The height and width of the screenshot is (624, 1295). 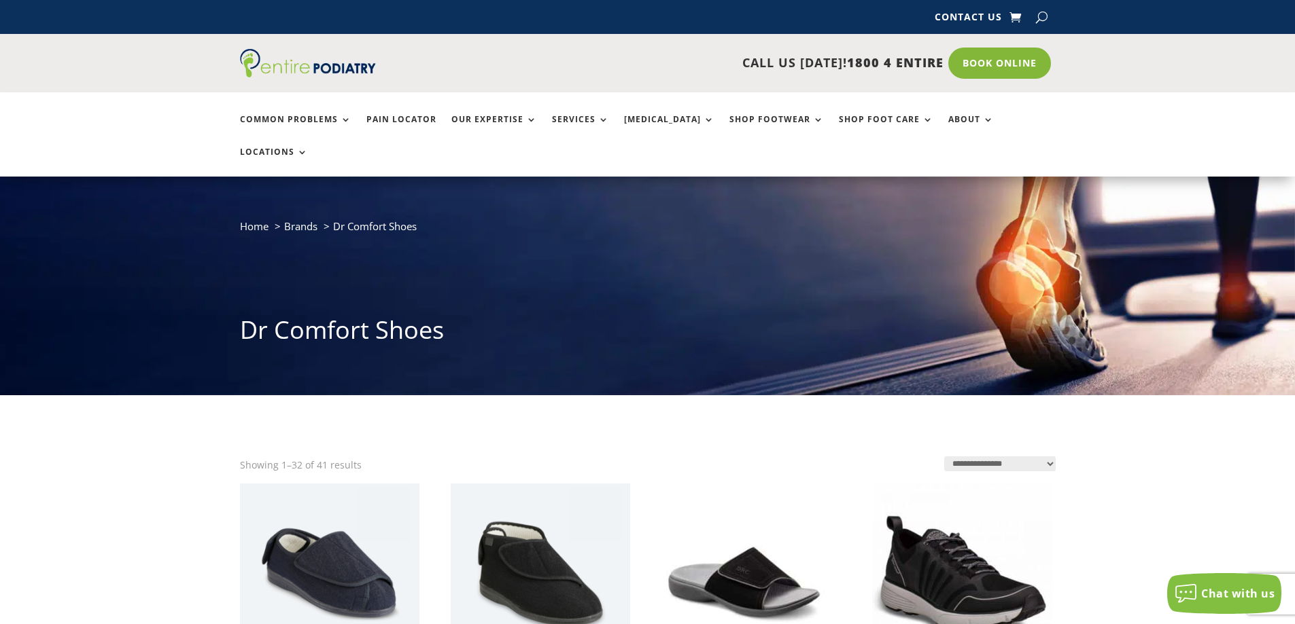 What do you see at coordinates (296, 129) in the screenshot?
I see `a: Common Problems` at bounding box center [296, 129].